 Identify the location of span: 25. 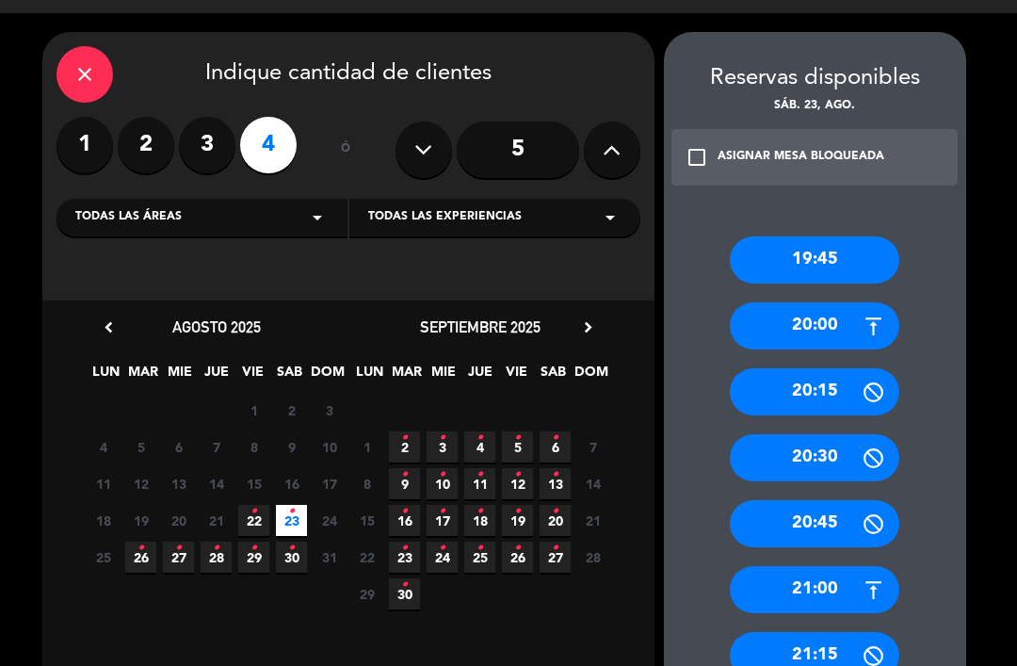
(479, 557).